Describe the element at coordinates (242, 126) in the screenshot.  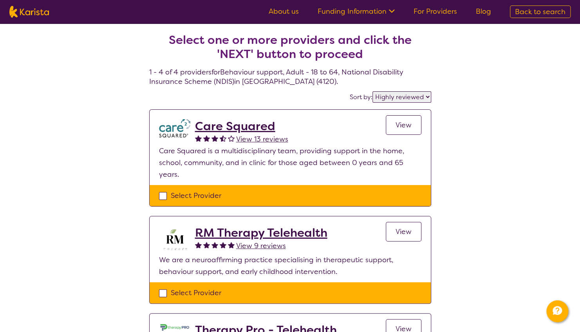
I see `h2: Care Squared` at that location.